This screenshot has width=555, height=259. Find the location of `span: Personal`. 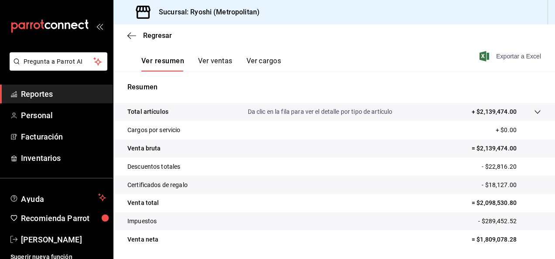

span: Personal is located at coordinates (63, 115).